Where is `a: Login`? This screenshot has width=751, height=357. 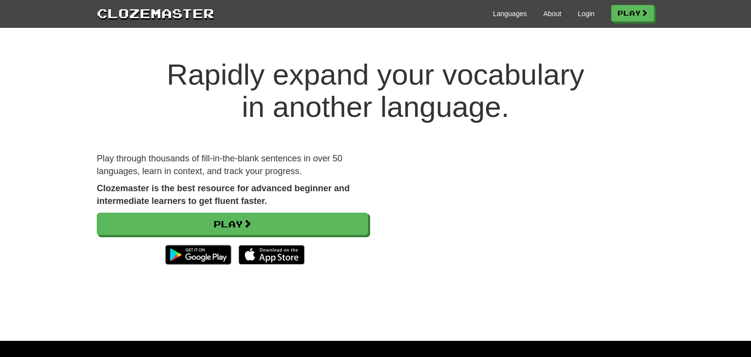 a: Login is located at coordinates (586, 14).